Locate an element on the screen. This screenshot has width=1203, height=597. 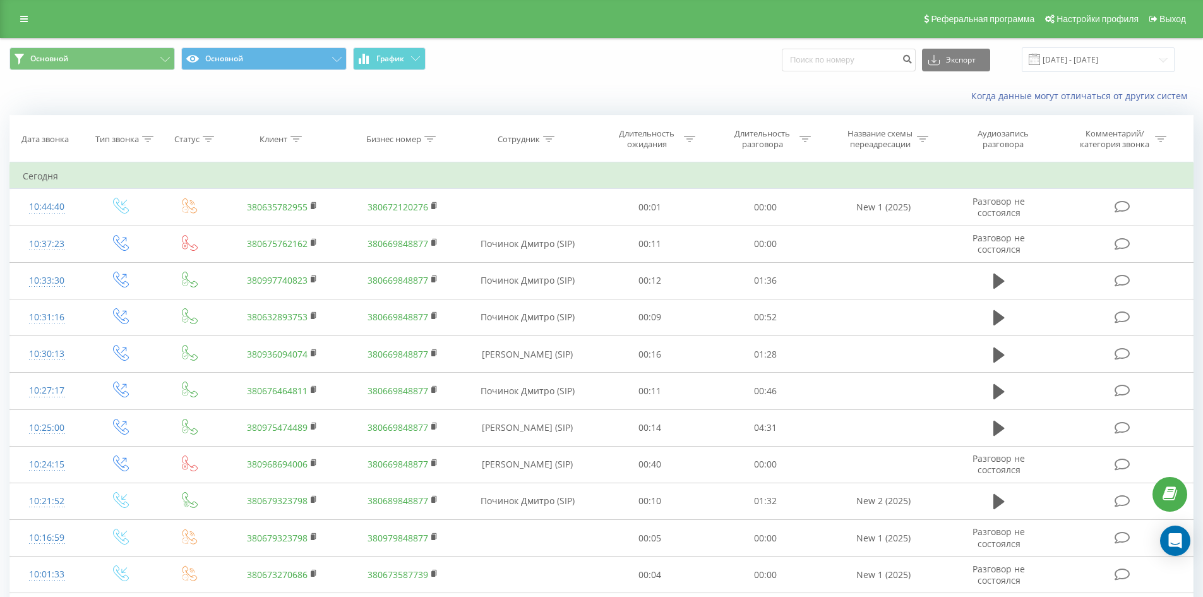
td: 01:28 is located at coordinates (765, 354).